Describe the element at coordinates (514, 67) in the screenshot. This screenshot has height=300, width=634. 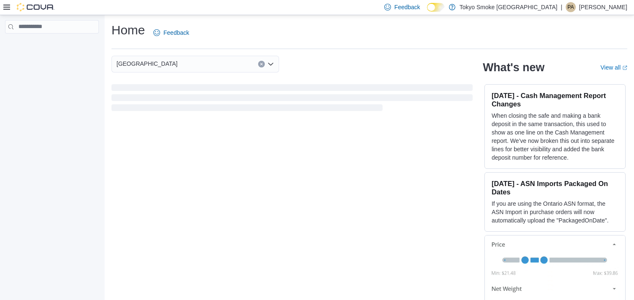
I see `h2: What's new` at that location.